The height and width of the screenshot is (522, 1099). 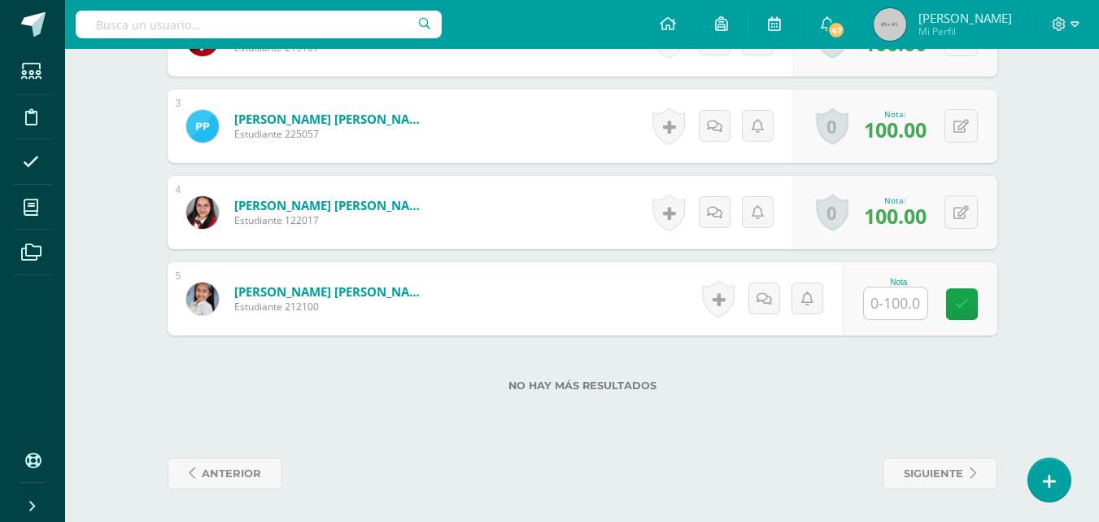 I want to click on span: siguiente, so click(x=933, y=473).